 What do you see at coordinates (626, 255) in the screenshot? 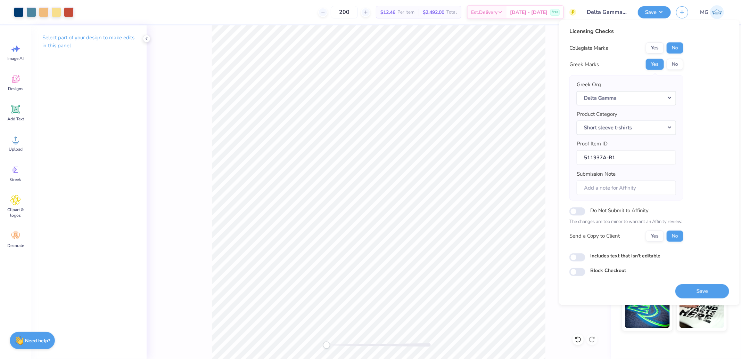
I see `label: Includes text that isn't editable` at bounding box center [626, 255].